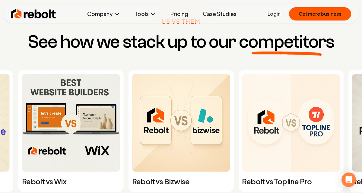 This screenshot has width=362, height=193. Describe the element at coordinates (291, 181) in the screenshot. I see `p: Rebolt vs Topline Pro` at that location.